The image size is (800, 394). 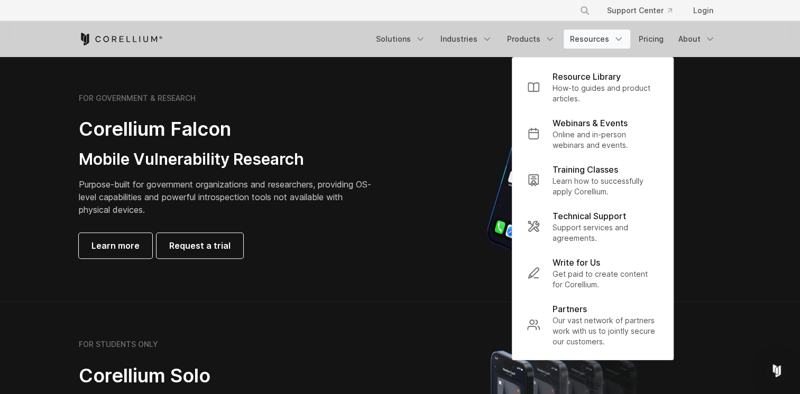 What do you see at coordinates (576, 263) in the screenshot?
I see `p: Write for Us` at bounding box center [576, 263].